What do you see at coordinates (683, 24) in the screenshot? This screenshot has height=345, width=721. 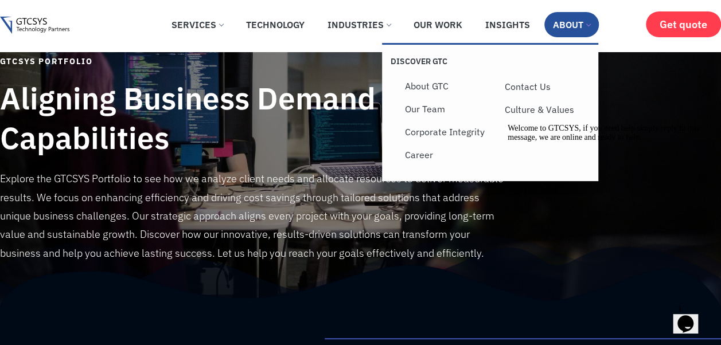 I see `span: Get quote` at bounding box center [683, 24].